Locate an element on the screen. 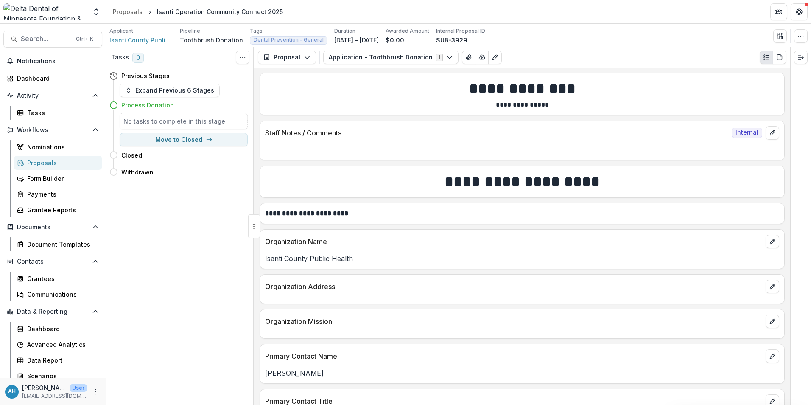  button: Open entity switcher is located at coordinates (96, 12).